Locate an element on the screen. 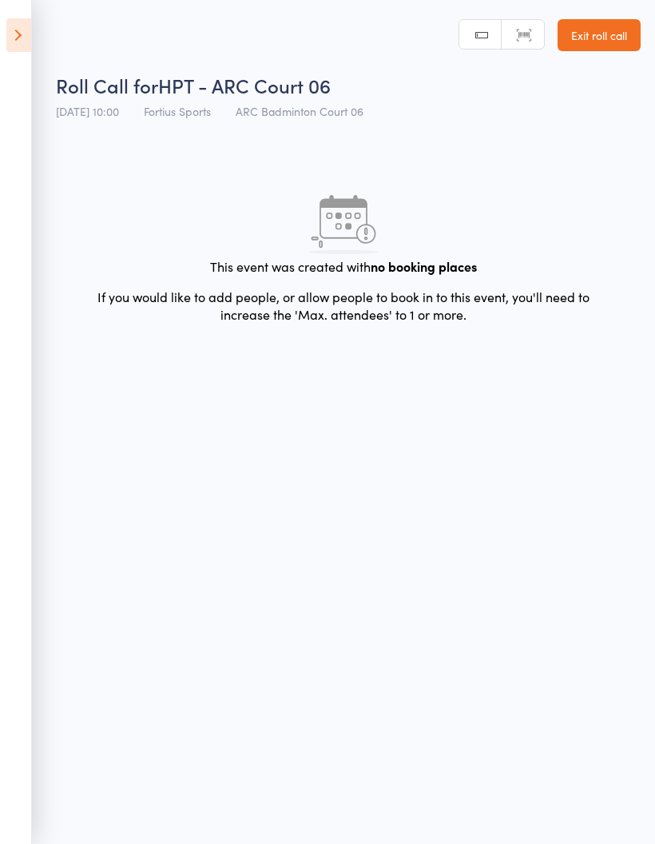 The height and width of the screenshot is (844, 655). div: This event was created with is located at coordinates (343, 266).